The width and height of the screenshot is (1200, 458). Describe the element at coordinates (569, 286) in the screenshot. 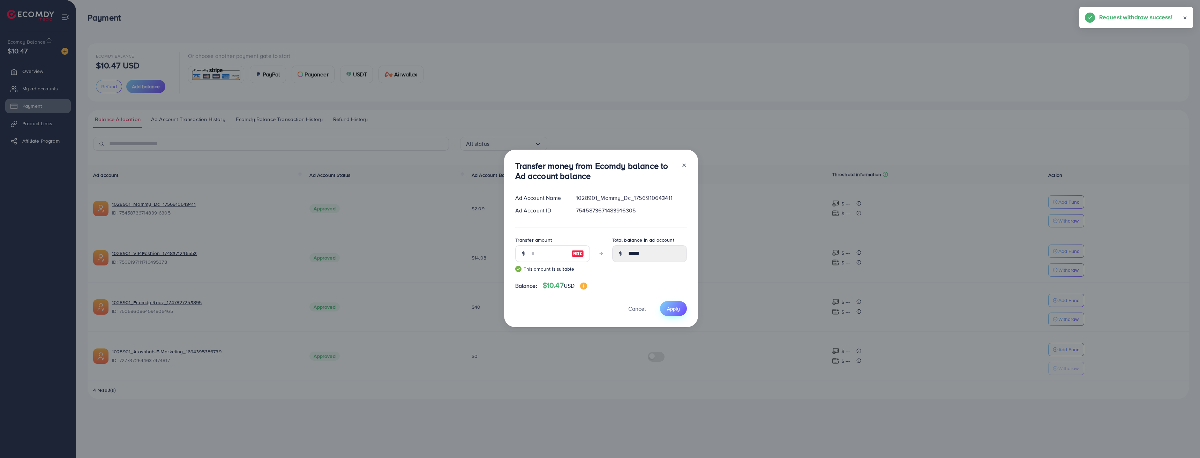

I see `span: USD` at that location.